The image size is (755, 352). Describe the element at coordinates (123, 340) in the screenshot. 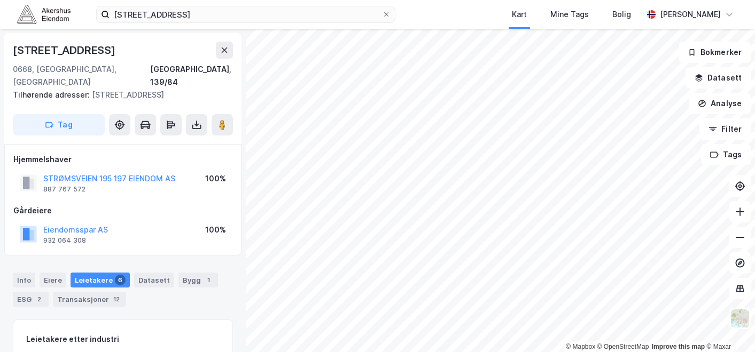

I see `div: Leietakere etter industri` at that location.